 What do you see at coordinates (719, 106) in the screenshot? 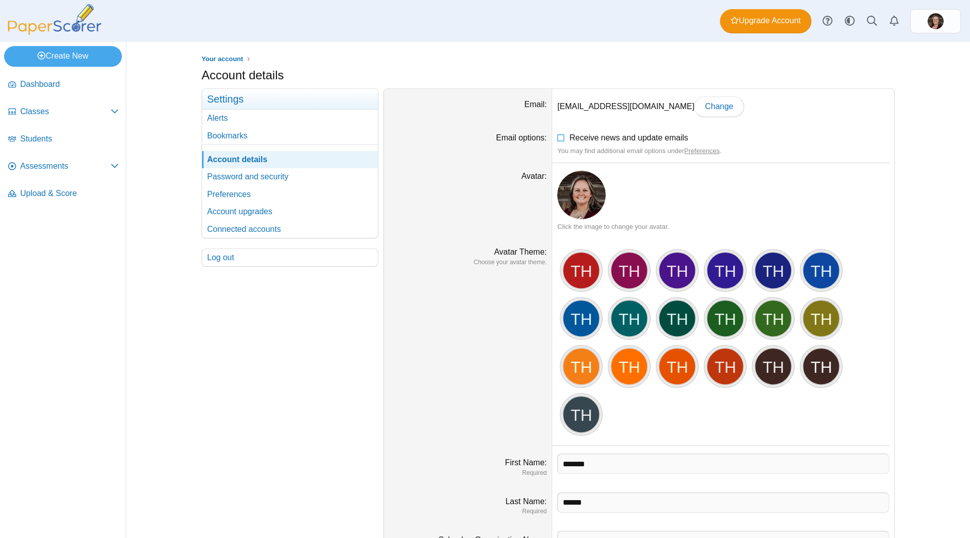
I see `span: Change` at bounding box center [719, 106].